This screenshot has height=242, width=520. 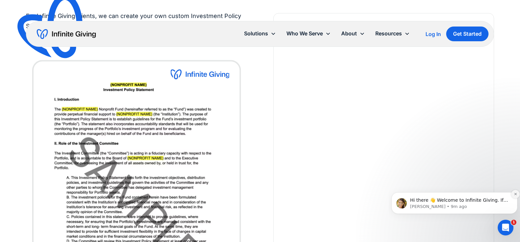 I want to click on img: Profile image for Kasey, so click(x=13, y=25).